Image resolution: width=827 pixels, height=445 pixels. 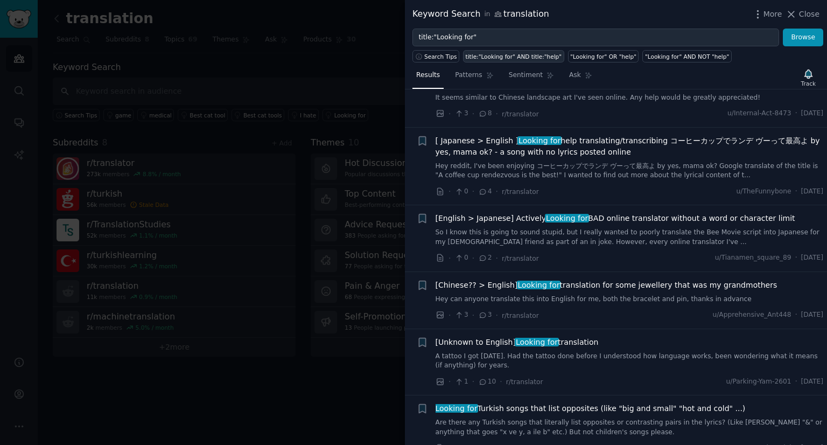 I want to click on a: [Unknown to English]Looking fortranslation, so click(x=517, y=342).